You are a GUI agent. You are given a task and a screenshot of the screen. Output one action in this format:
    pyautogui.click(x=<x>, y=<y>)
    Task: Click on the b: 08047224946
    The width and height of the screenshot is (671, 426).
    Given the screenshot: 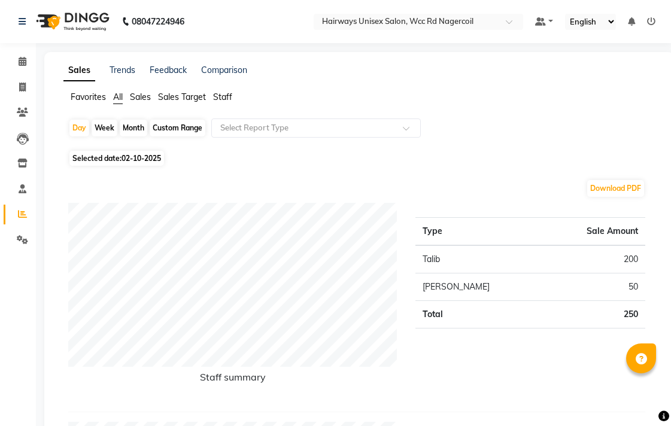 What is the action you would take?
    pyautogui.click(x=158, y=22)
    